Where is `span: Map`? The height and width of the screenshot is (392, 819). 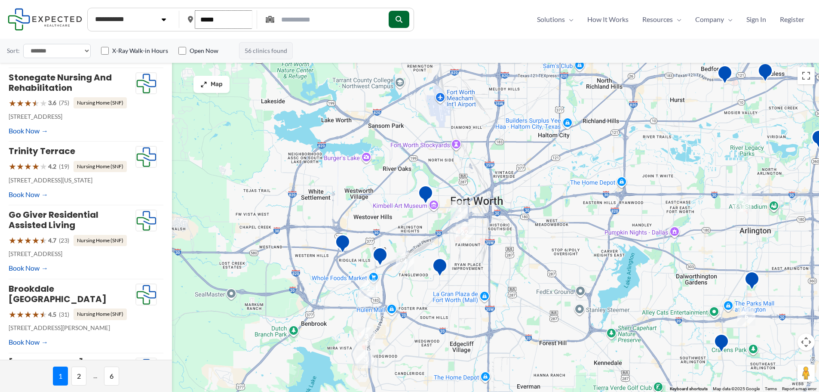
span: Map is located at coordinates (217, 84).